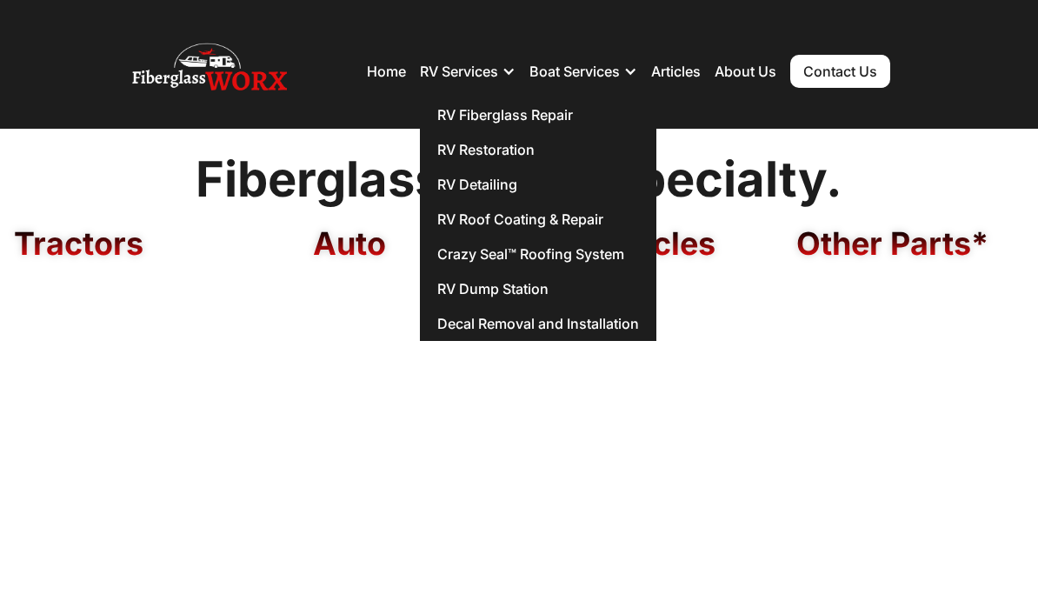 Image resolution: width=1038 pixels, height=608 pixels. What do you see at coordinates (538, 289) in the screenshot?
I see `a: RV Dump Station` at bounding box center [538, 289].